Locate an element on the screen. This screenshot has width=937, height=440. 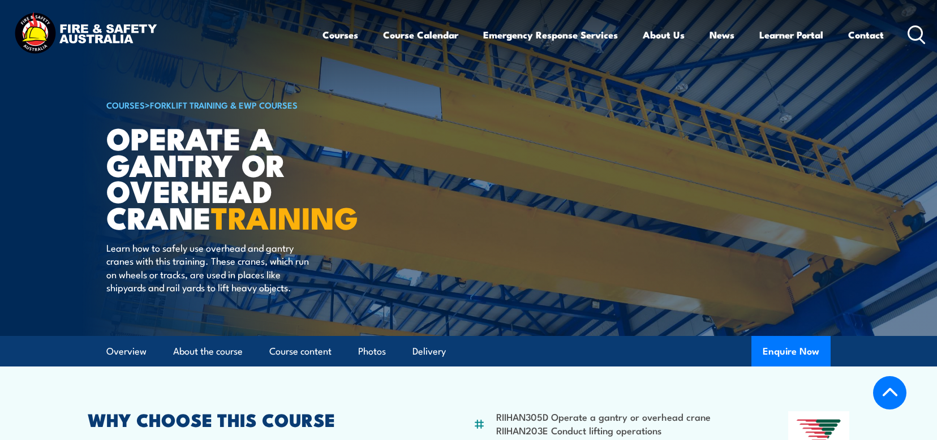
a: Courses is located at coordinates (340, 35).